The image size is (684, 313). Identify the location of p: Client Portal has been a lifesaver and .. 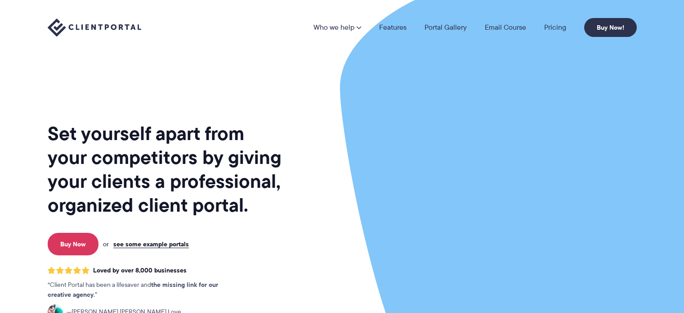
(142, 290).